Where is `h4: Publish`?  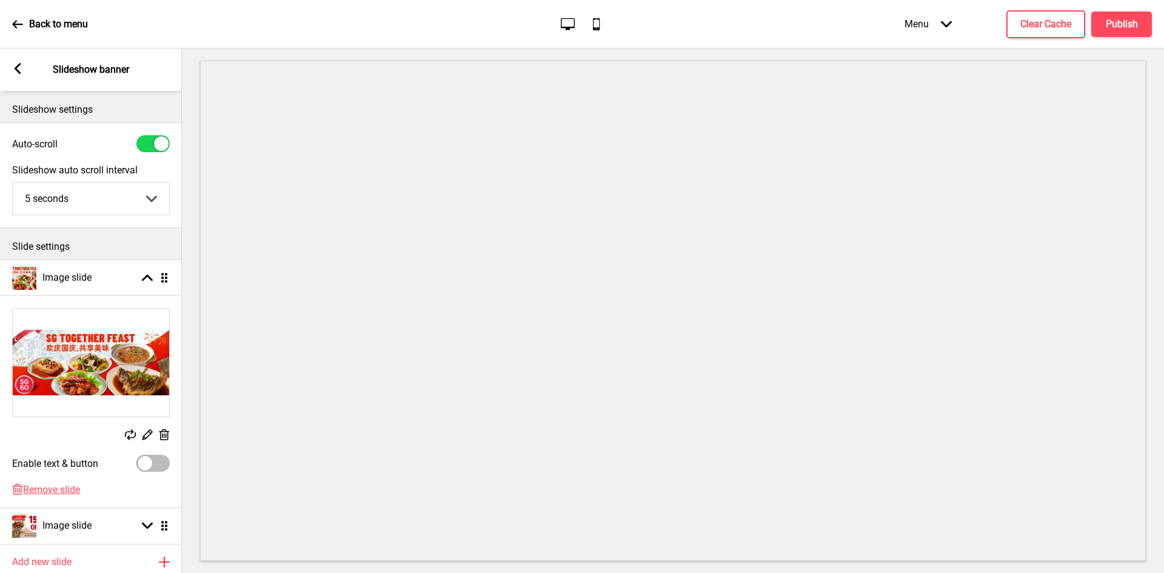 h4: Publish is located at coordinates (1121, 24).